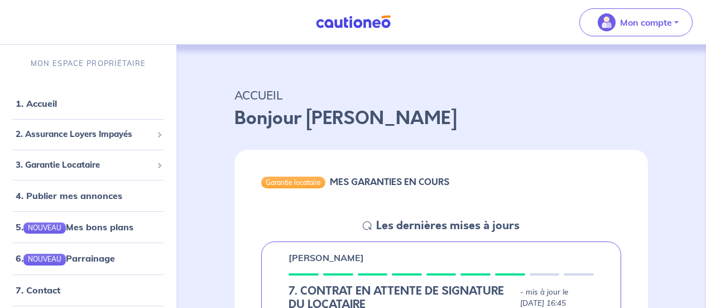  Describe the element at coordinates (84, 165) in the screenshot. I see `span: 3. Garantie Locataire` at that location.